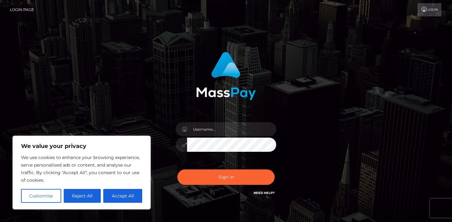 This screenshot has height=222, width=452. Describe the element at coordinates (226, 76) in the screenshot. I see `img: MassPay Login` at that location.